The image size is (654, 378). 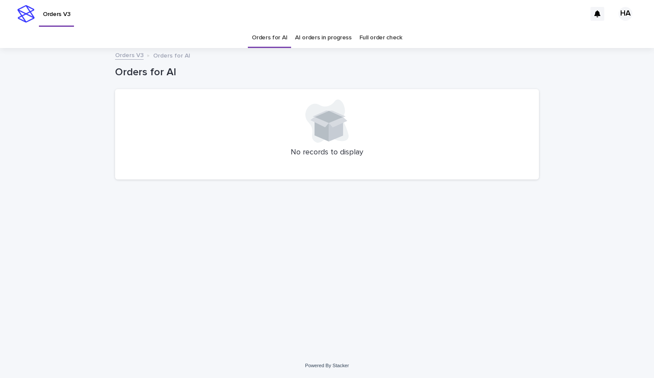 I want to click on a: Orders V3, so click(x=129, y=55).